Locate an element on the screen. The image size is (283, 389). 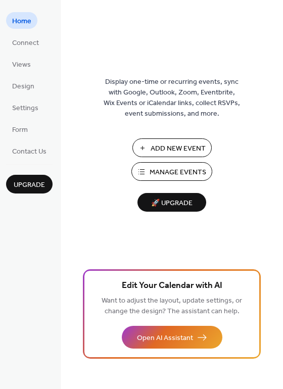
span: Upgrade is located at coordinates (29, 185).